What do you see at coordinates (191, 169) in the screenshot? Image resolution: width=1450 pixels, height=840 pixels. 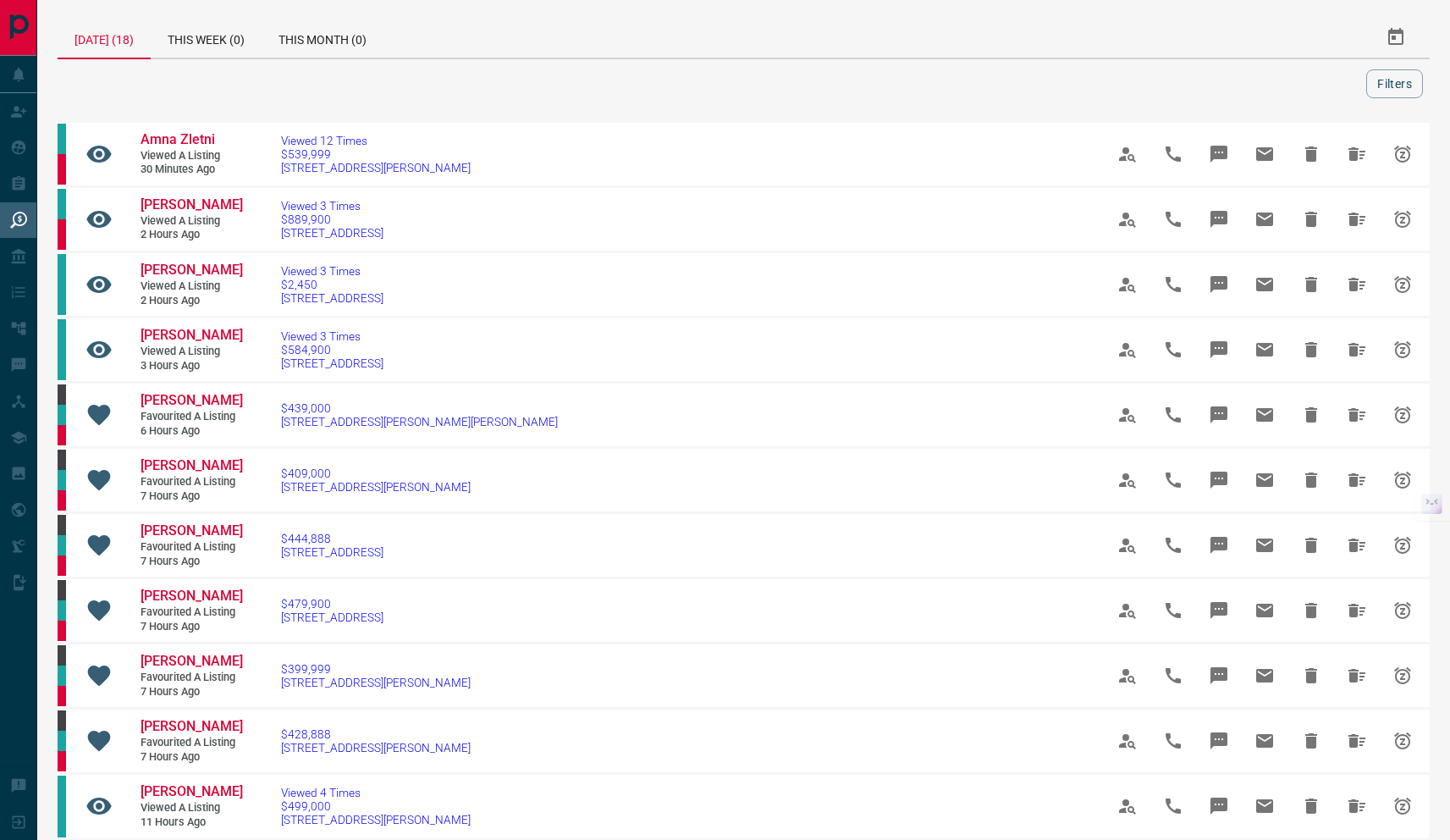 I see `span: 30 minutes ago` at bounding box center [191, 169].